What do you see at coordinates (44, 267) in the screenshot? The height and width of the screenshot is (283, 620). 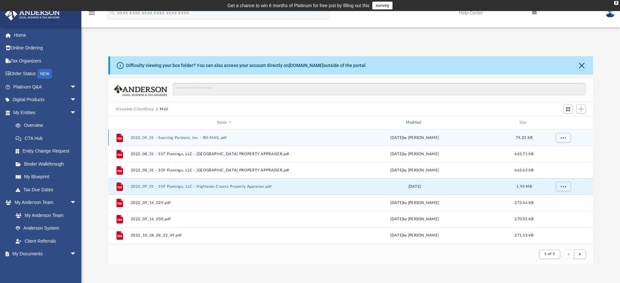 I see `a: Box` at bounding box center [44, 267].